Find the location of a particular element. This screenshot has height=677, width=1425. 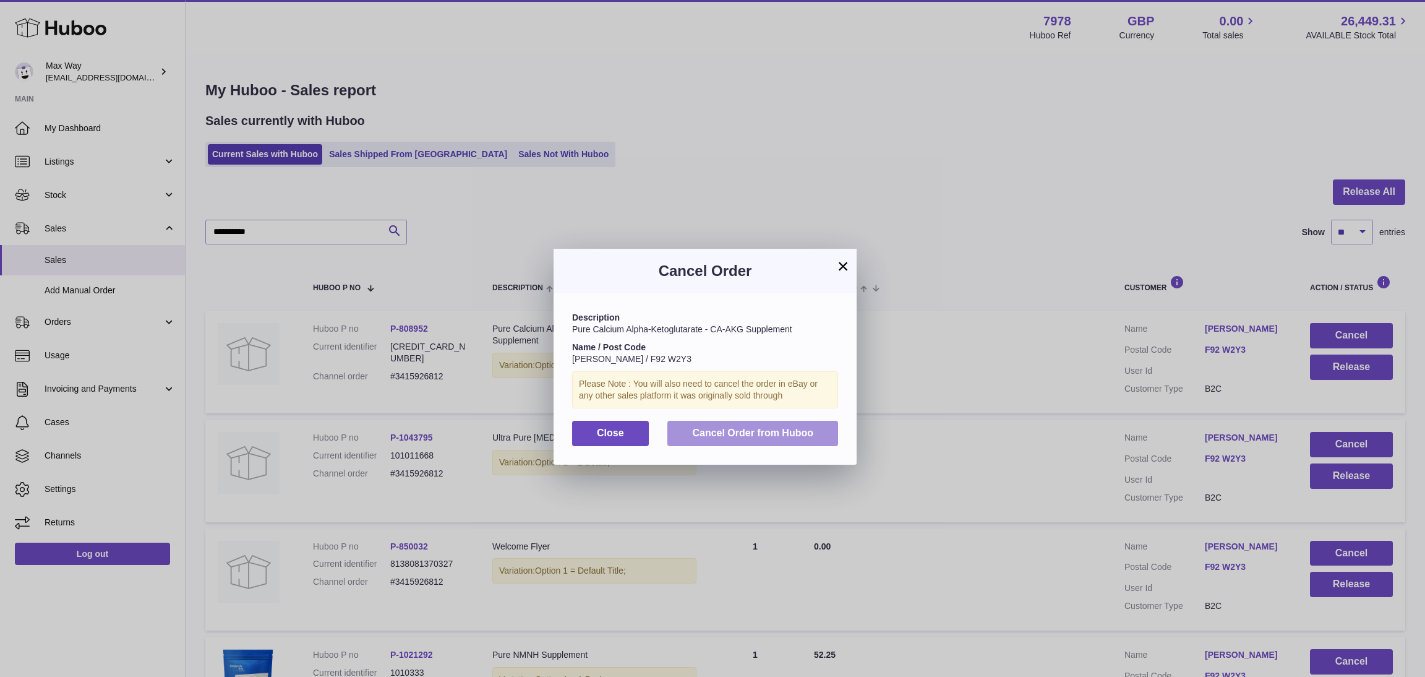

span: Cancel Order from Huboo is located at coordinates (753, 432).